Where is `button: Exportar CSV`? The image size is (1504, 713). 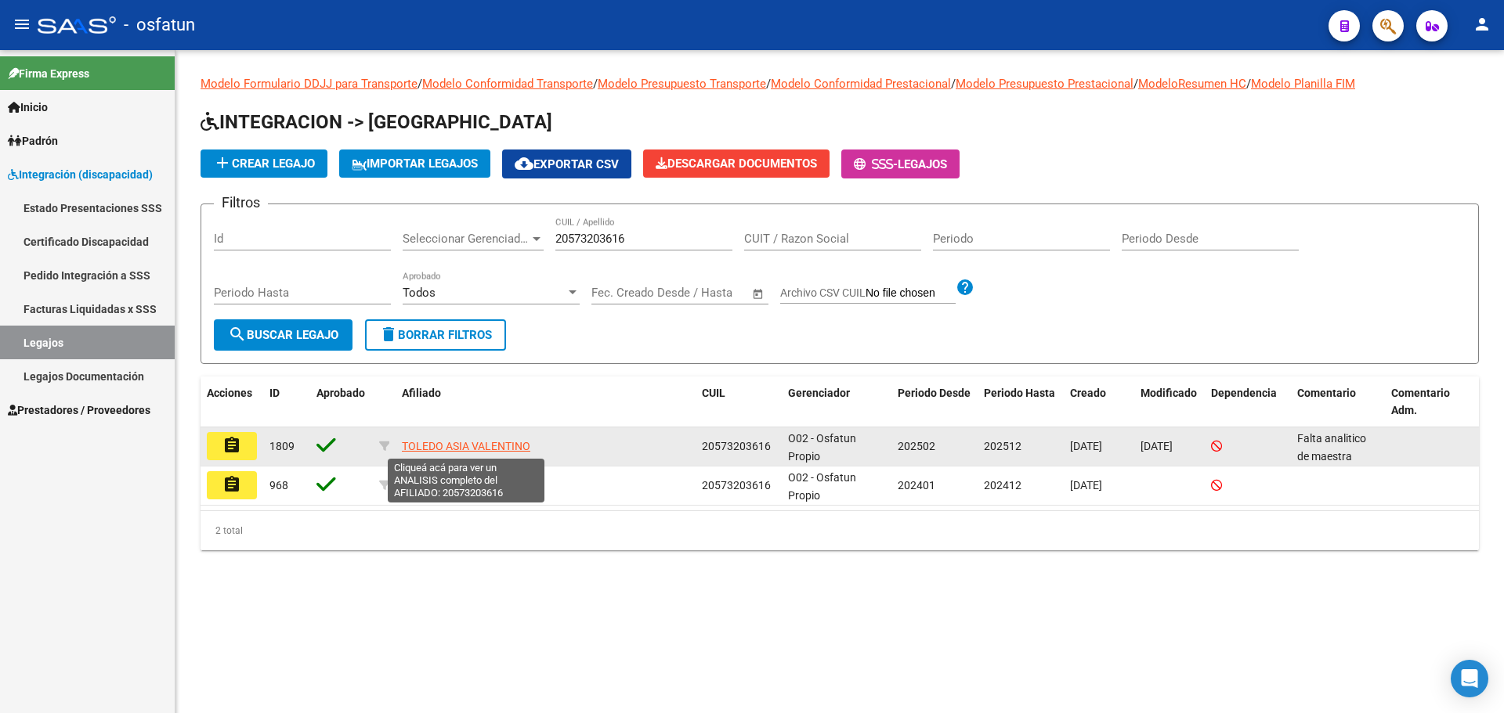 button: Exportar CSV is located at coordinates (566, 164).